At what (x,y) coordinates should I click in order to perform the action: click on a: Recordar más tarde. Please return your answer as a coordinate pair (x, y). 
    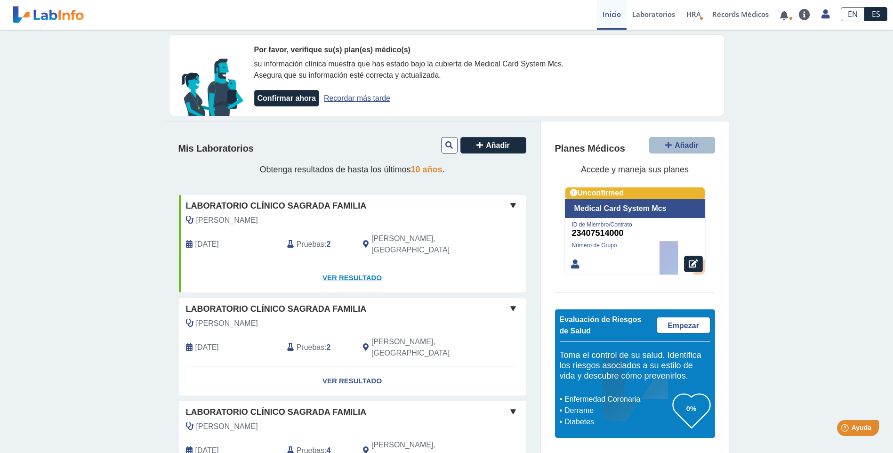
    Looking at the image, I should click on (357, 98).